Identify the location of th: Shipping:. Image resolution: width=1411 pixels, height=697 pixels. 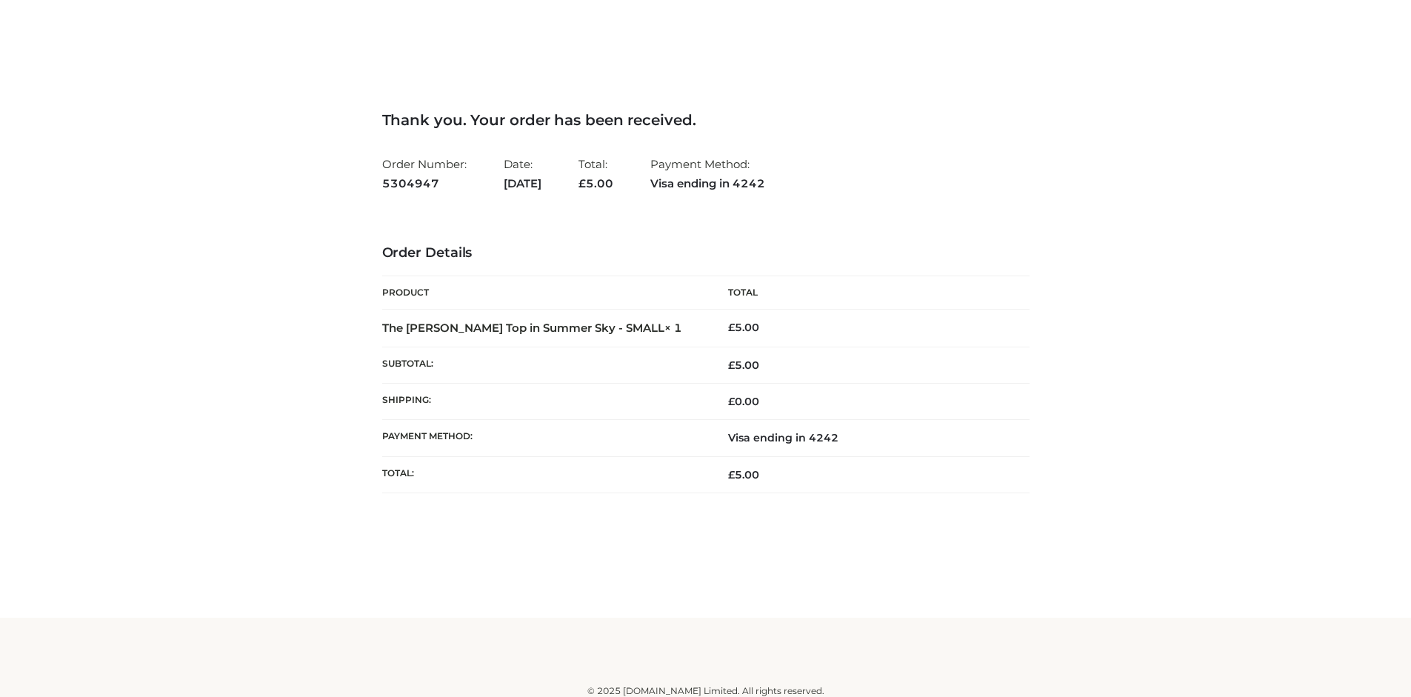
(544, 401).